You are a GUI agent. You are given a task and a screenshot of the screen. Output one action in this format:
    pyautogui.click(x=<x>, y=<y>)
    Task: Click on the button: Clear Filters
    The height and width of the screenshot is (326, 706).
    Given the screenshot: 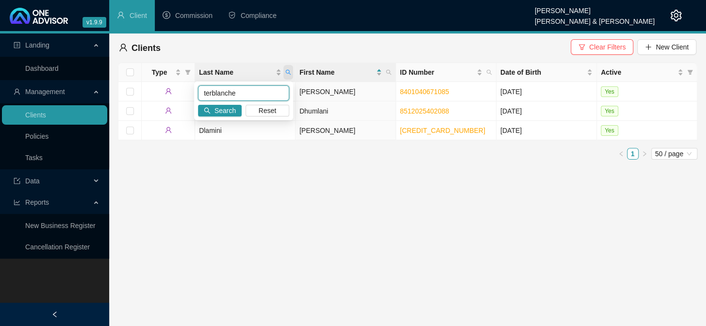 What is the action you would take?
    pyautogui.click(x=602, y=47)
    